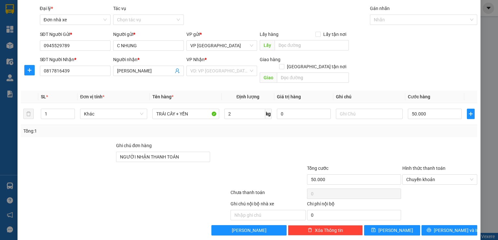 This screenshot has height=240, width=498. I want to click on span: Tên hàng, so click(163, 97).